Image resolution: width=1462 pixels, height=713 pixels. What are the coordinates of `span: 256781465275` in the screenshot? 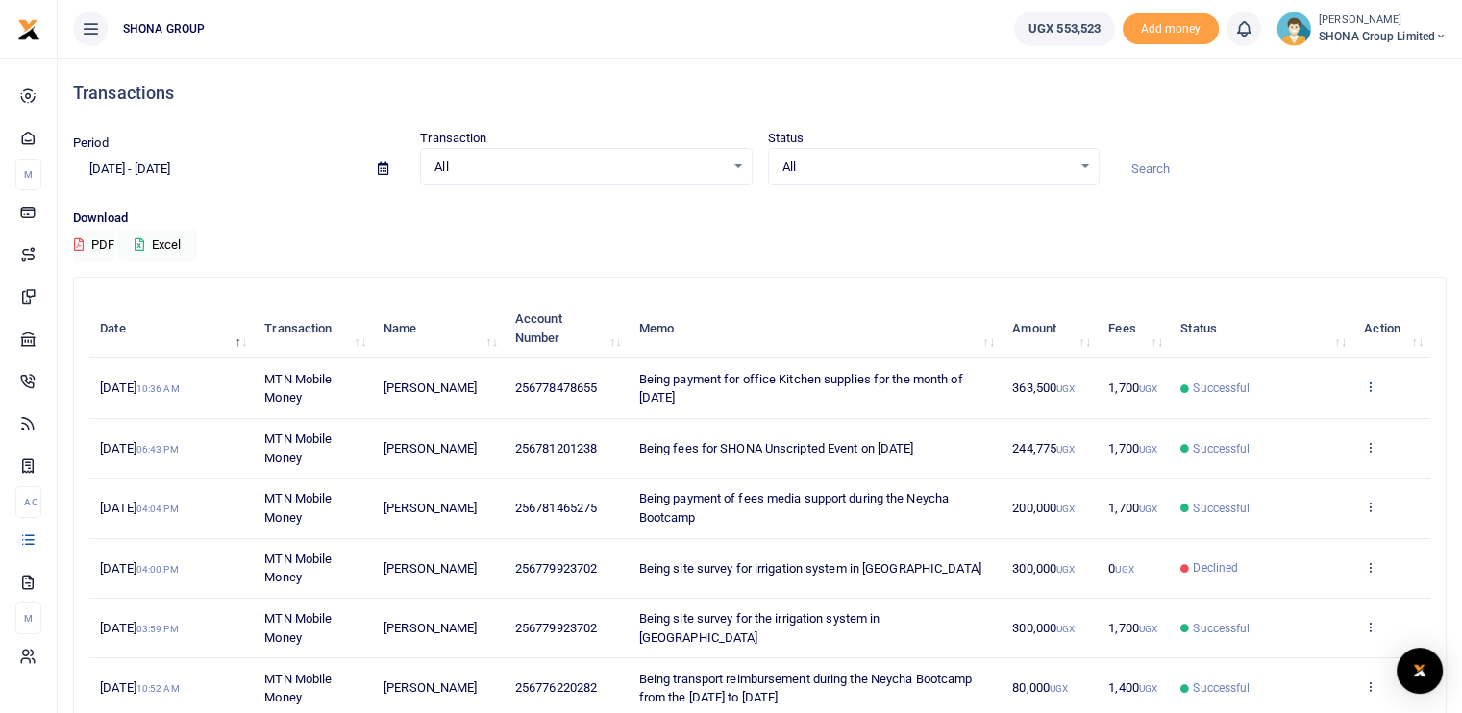 It's located at (556, 508).